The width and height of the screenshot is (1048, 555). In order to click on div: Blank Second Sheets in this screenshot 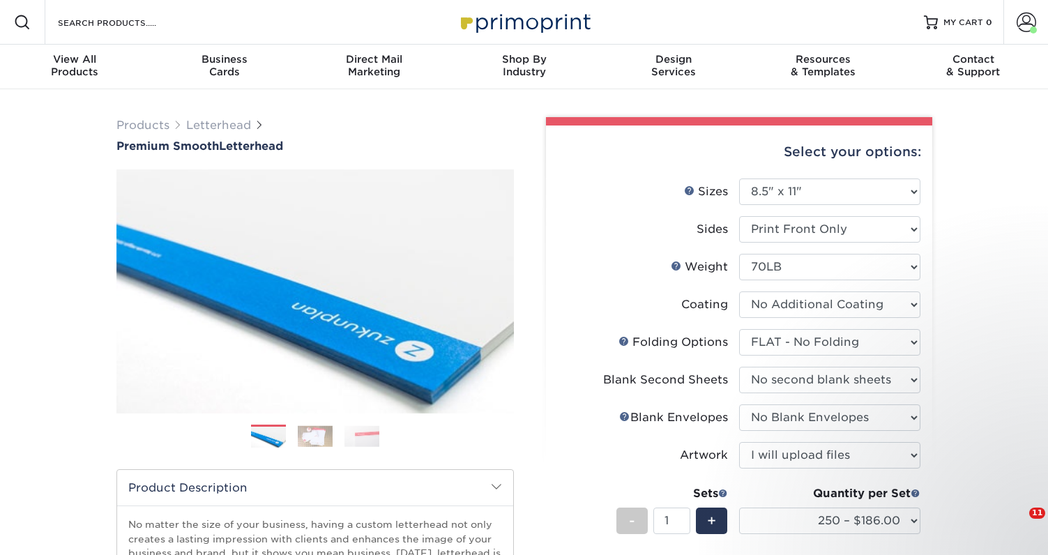, I will do `click(665, 380)`.